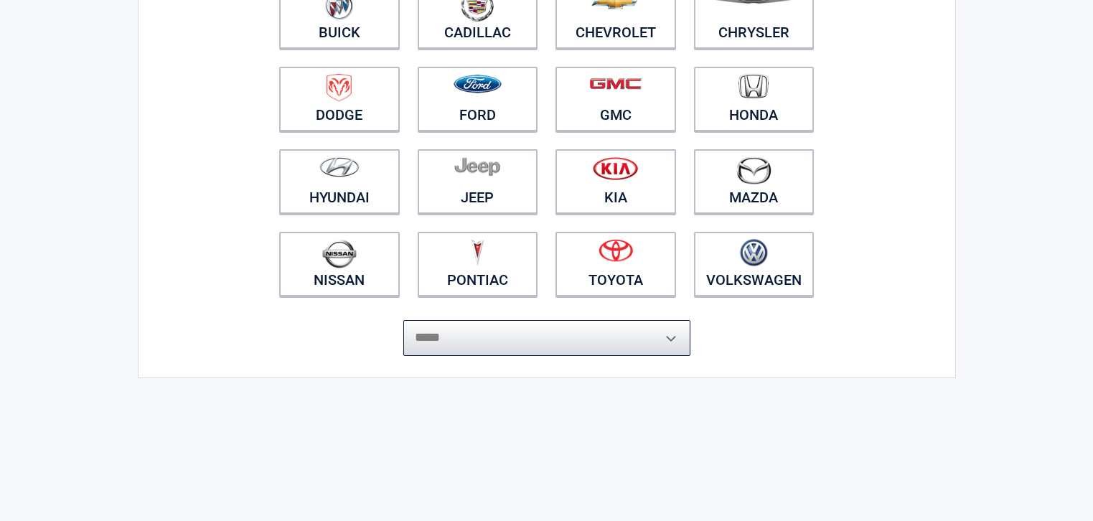  What do you see at coordinates (754, 181) in the screenshot?
I see `a: Mazda` at bounding box center [754, 181].